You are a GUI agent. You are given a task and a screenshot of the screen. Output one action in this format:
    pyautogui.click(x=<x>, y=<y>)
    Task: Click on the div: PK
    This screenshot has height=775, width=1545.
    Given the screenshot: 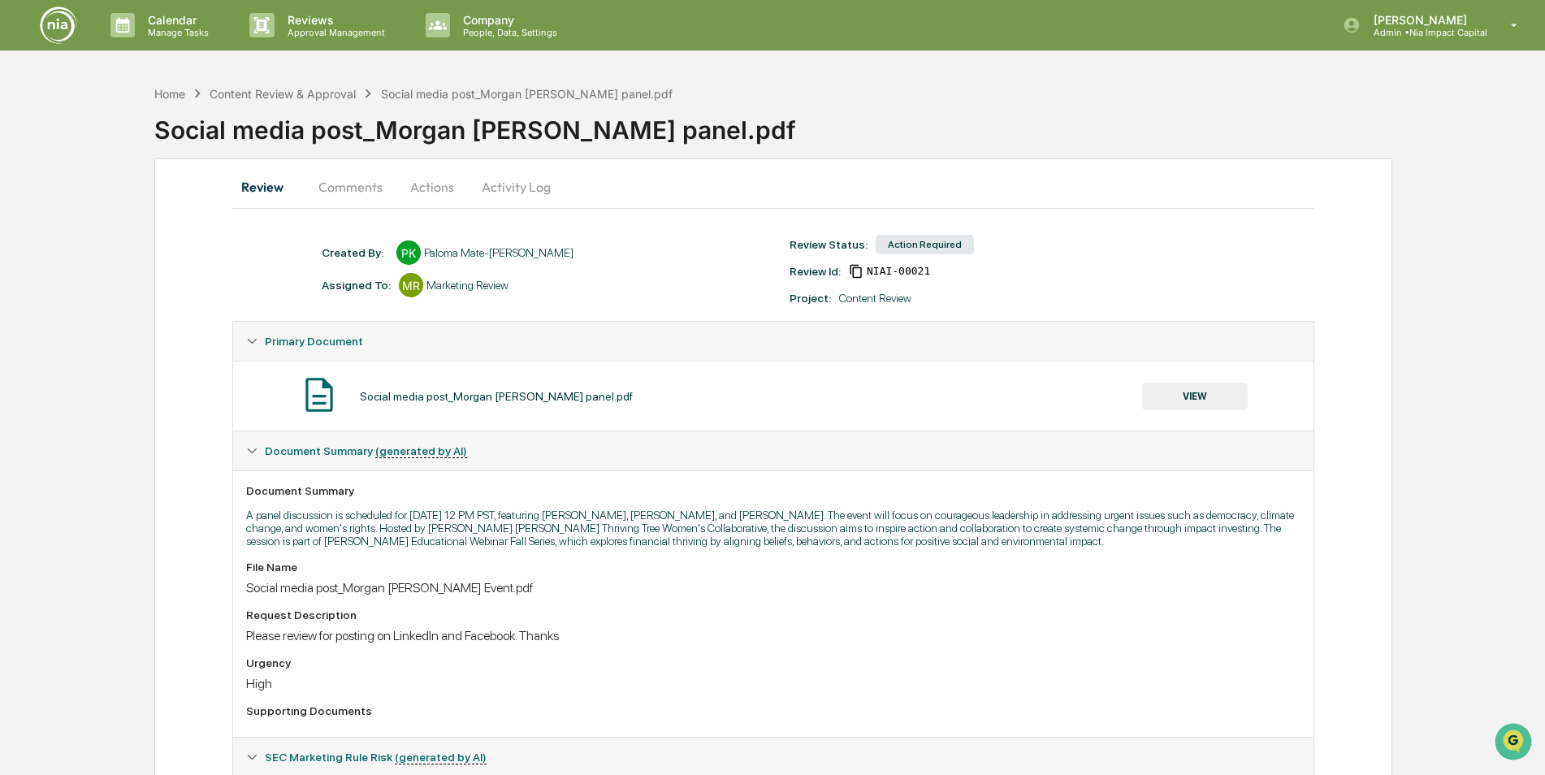 What is the action you would take?
    pyautogui.click(x=409, y=253)
    